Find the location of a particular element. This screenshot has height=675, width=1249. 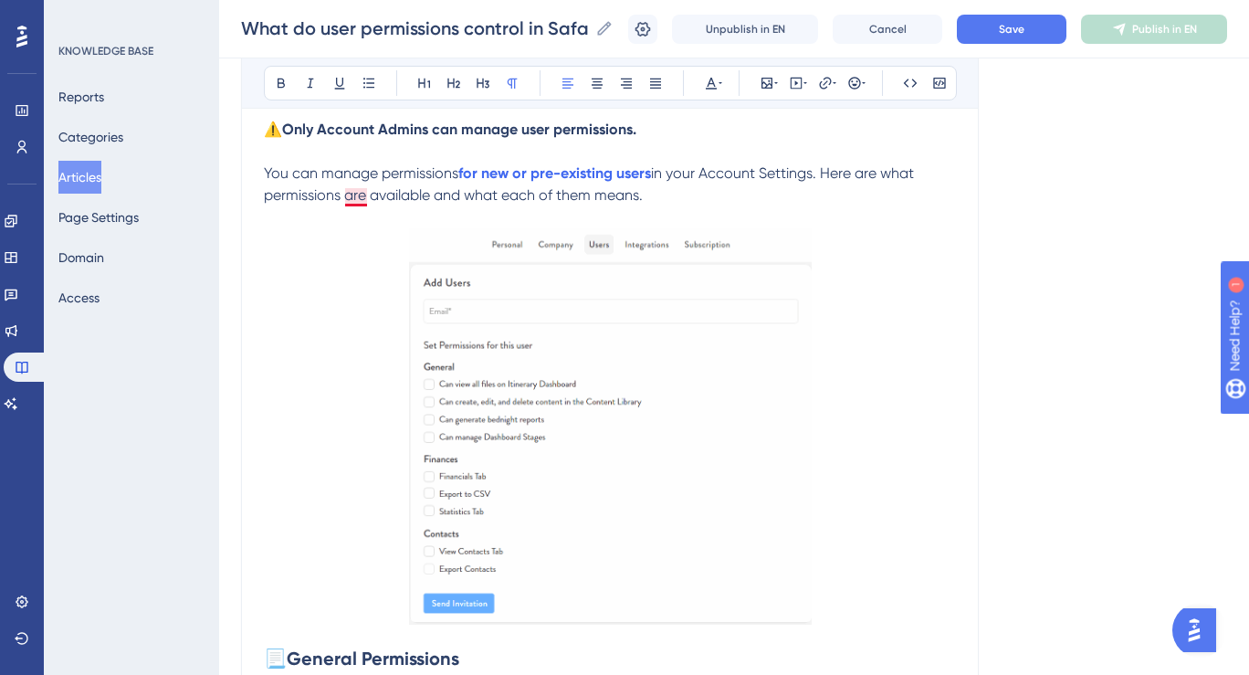

span: Save is located at coordinates (1011, 29).